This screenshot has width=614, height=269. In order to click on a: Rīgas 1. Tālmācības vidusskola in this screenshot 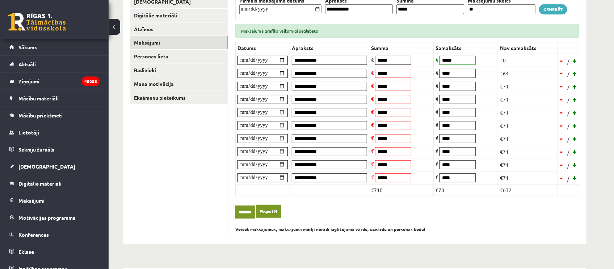, I will do `click(37, 22)`.